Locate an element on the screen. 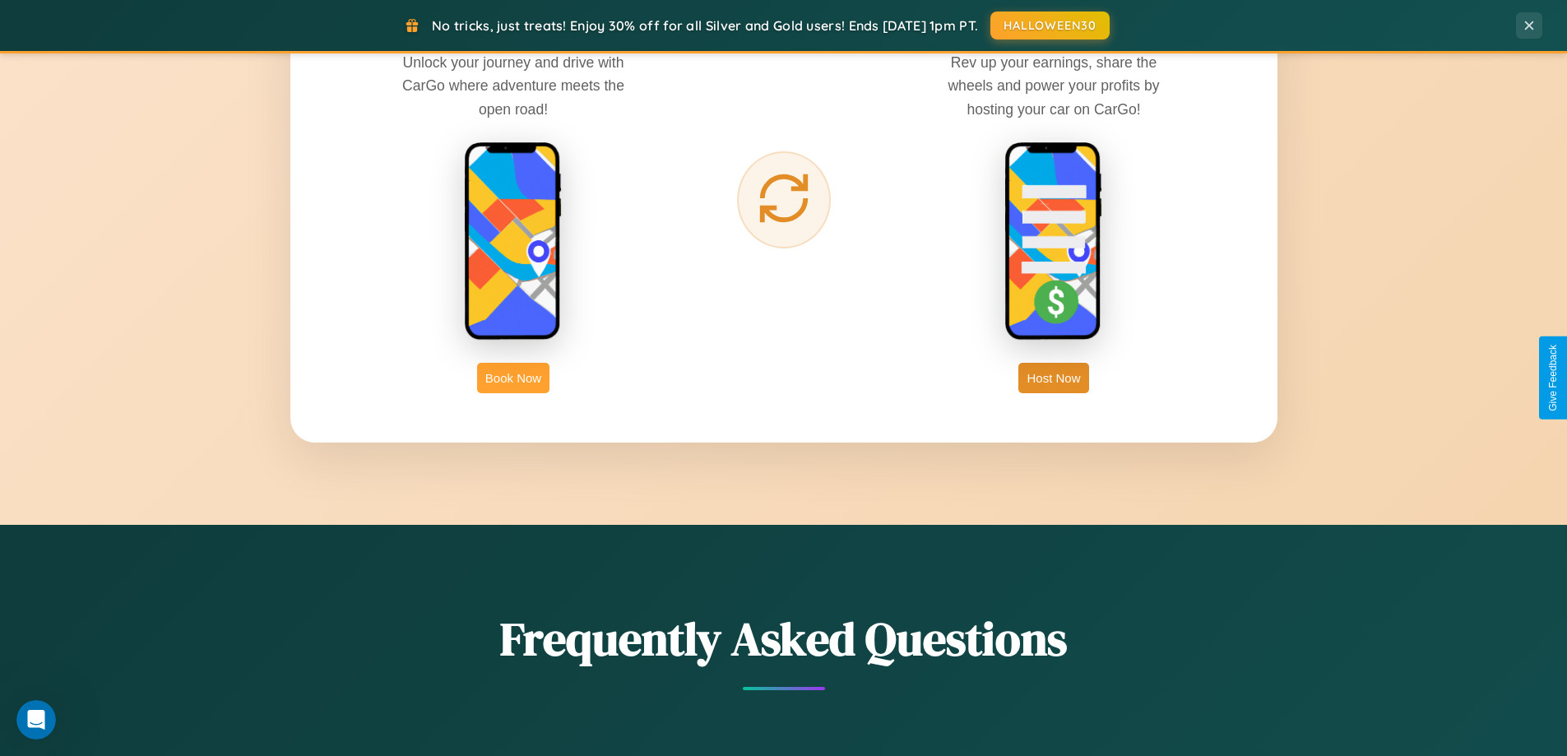  button: Book Now is located at coordinates (513, 378).